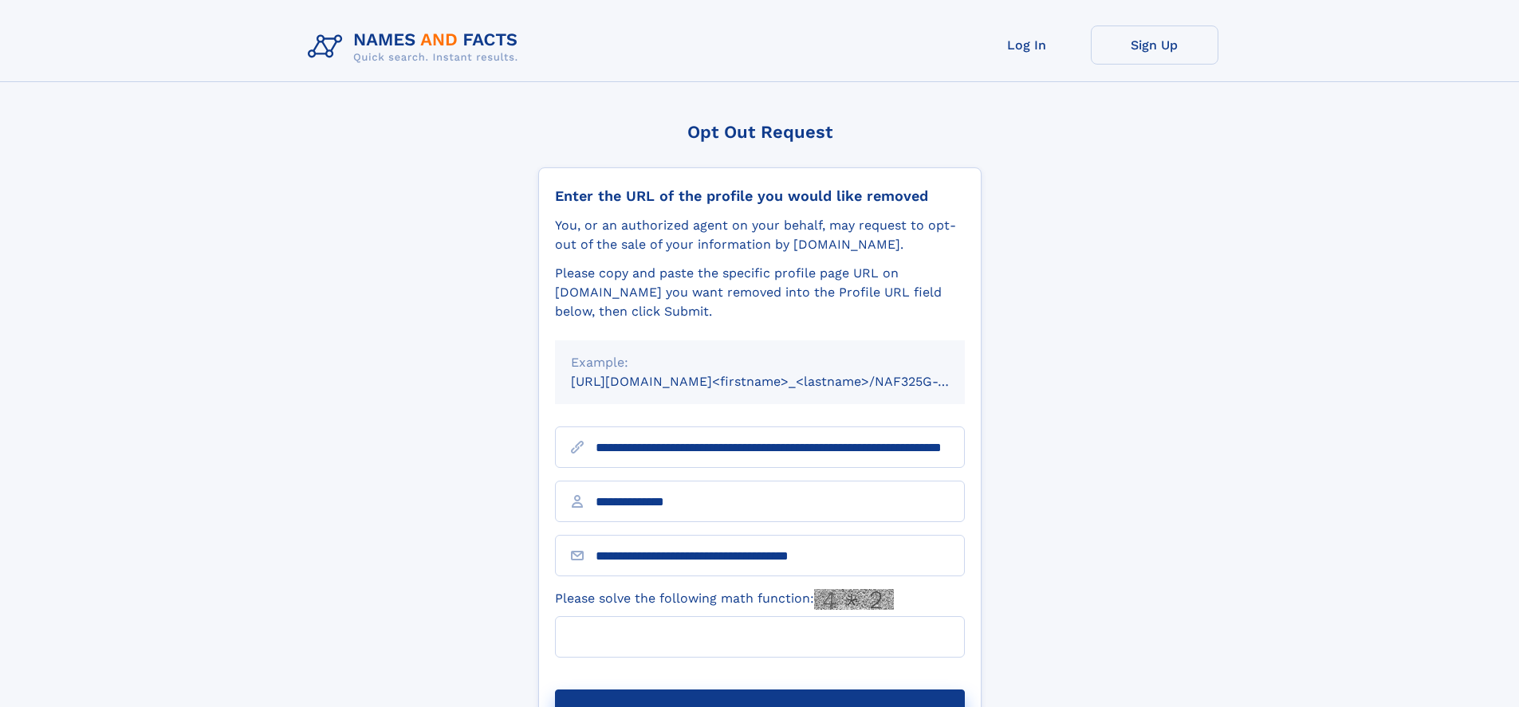  Describe the element at coordinates (760, 235) in the screenshot. I see `div: You, or an authorized agent on your behalf, may request to opt-out of the sale of your informatio...` at that location.